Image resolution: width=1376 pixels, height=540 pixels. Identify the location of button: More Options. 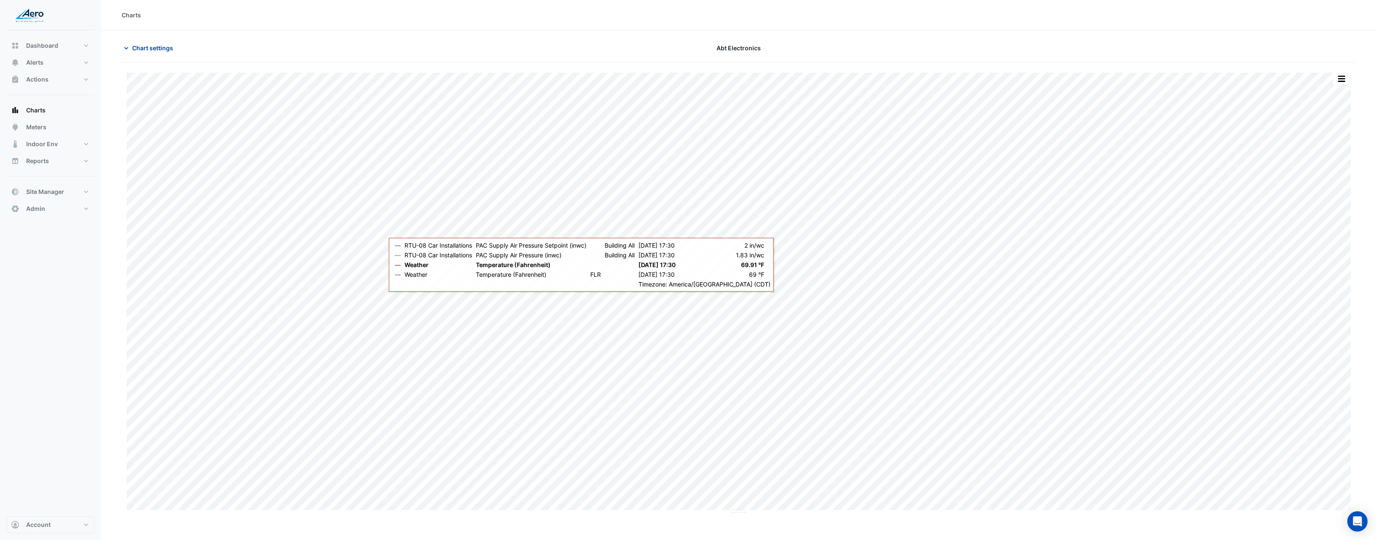
(1342, 79).